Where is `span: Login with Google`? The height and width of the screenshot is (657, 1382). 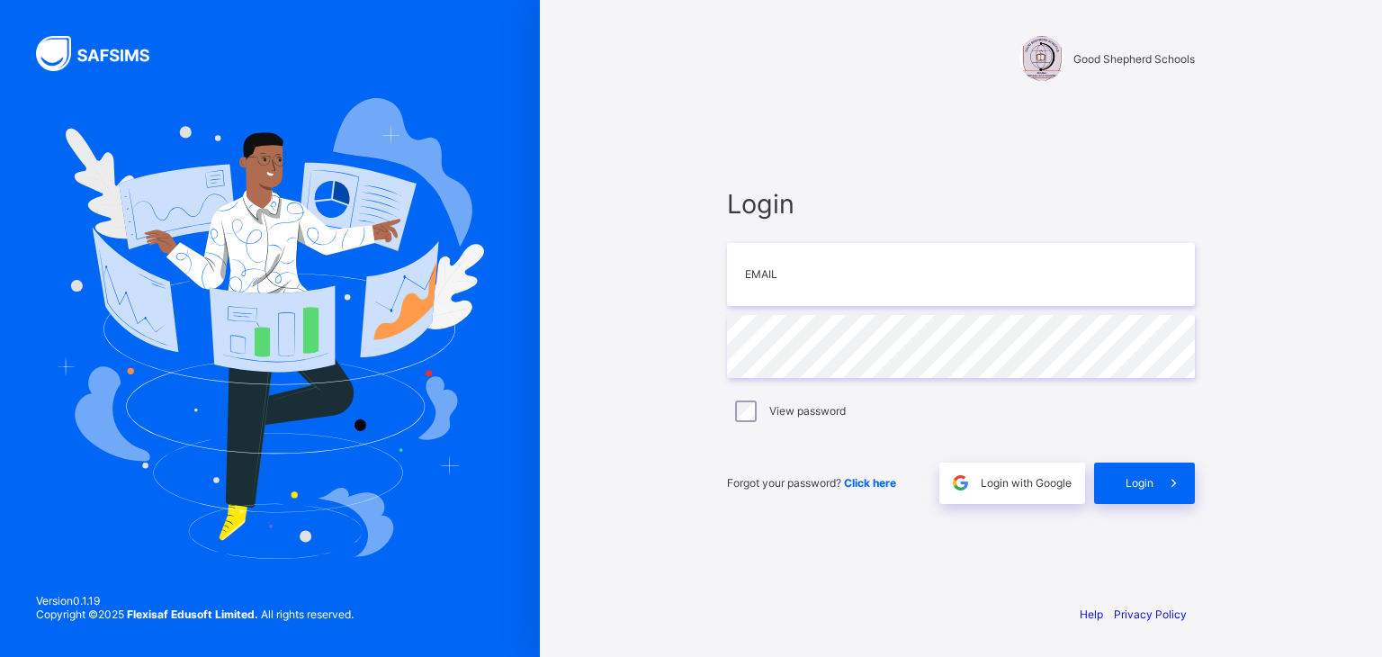
span: Login with Google is located at coordinates (1026, 482).